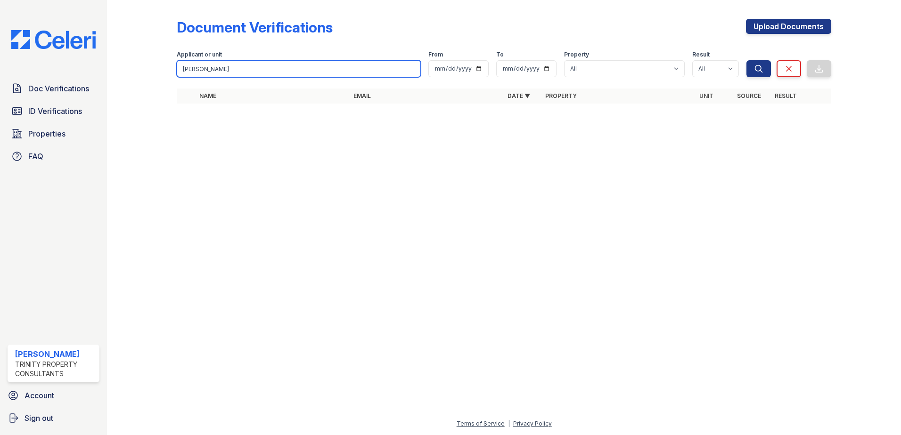 Image resolution: width=901 pixels, height=435 pixels. Describe the element at coordinates (36, 156) in the screenshot. I see `span: FAQ` at that location.